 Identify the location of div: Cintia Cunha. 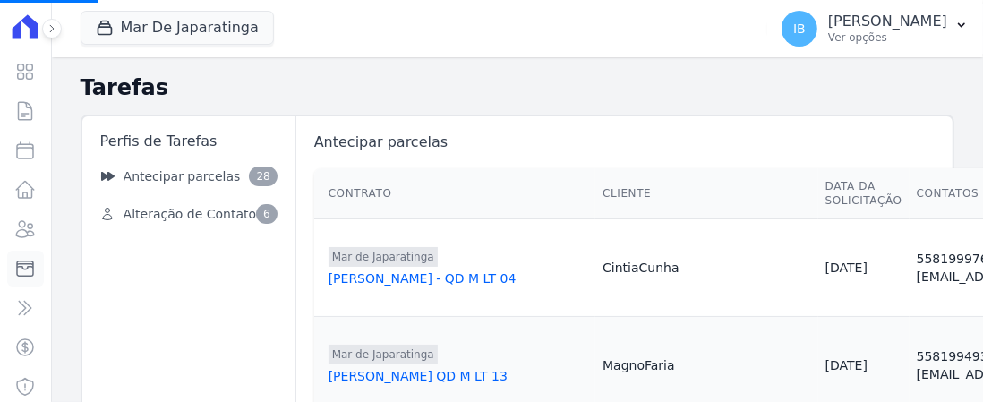
(707, 268).